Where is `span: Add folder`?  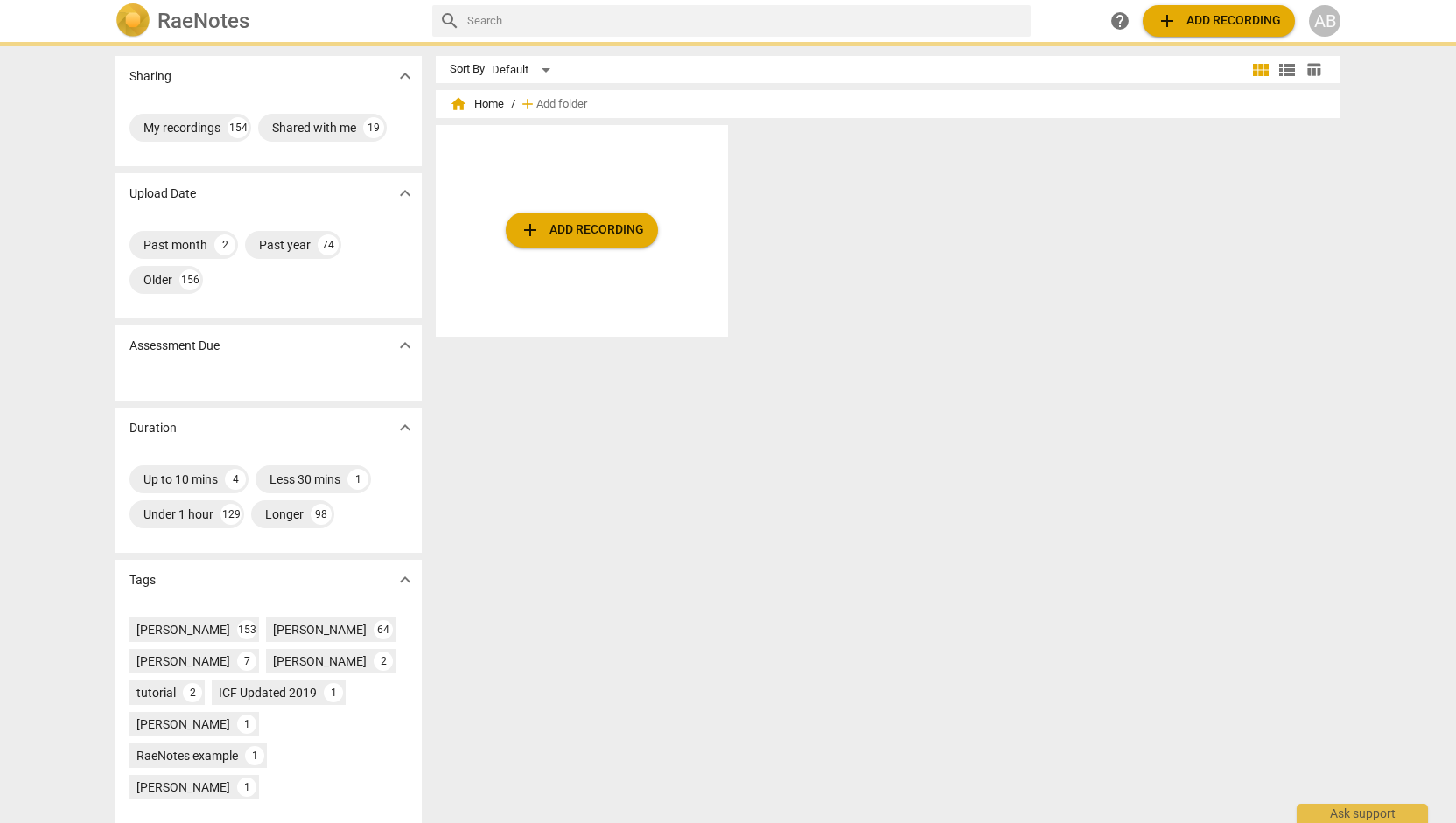 span: Add folder is located at coordinates (561, 104).